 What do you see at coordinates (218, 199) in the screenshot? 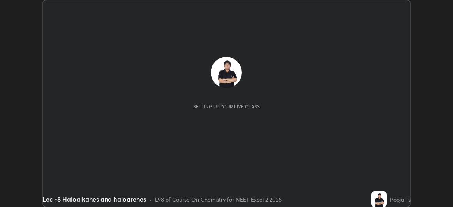
I see `div: L98 of Course On Chemistry for NEET Excel 2 2026` at bounding box center [218, 199].